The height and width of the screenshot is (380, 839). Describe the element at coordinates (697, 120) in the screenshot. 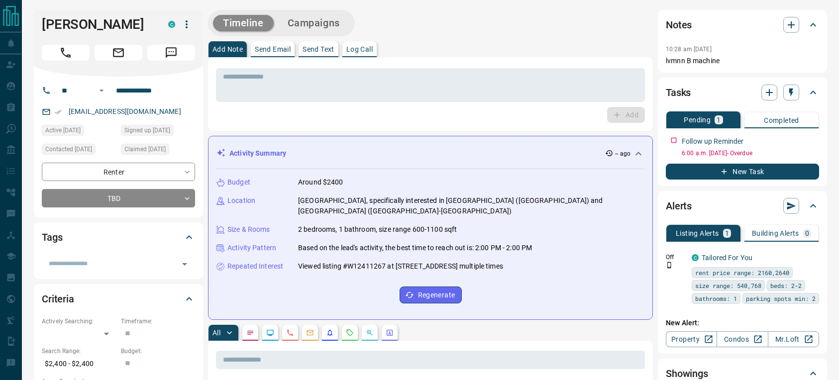

I see `p: Pending` at that location.